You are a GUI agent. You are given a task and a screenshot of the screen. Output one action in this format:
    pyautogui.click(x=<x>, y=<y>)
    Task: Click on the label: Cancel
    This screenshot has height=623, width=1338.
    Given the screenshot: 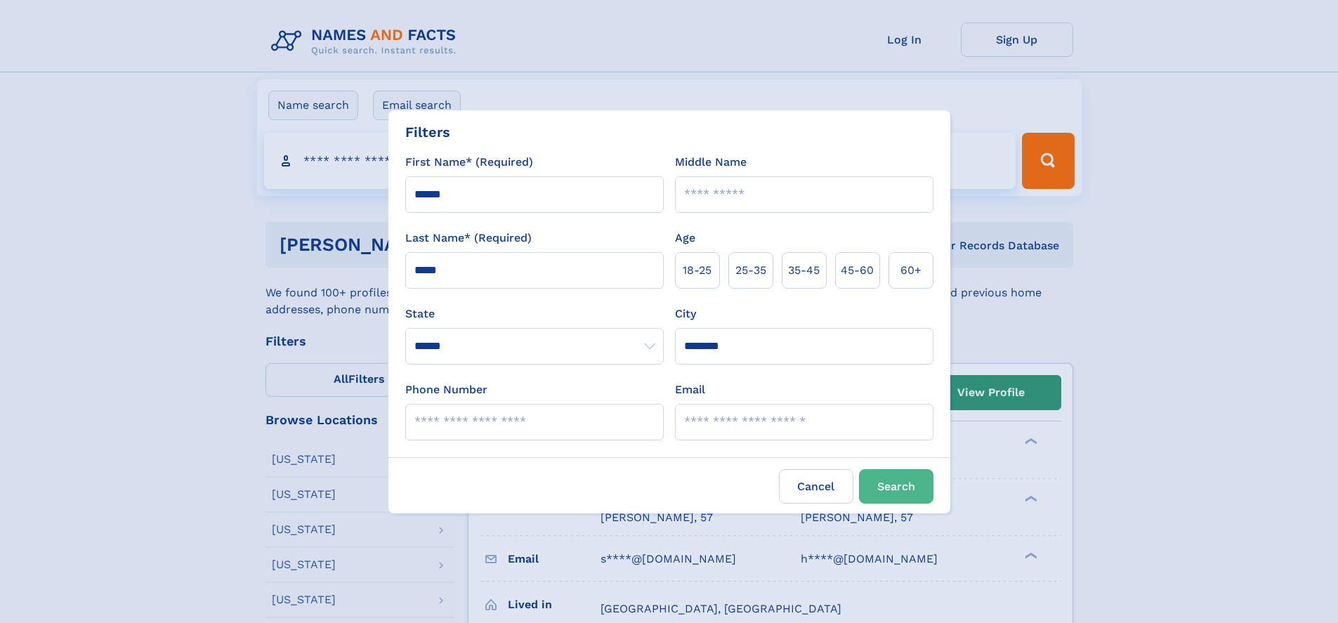 What is the action you would take?
    pyautogui.click(x=816, y=486)
    